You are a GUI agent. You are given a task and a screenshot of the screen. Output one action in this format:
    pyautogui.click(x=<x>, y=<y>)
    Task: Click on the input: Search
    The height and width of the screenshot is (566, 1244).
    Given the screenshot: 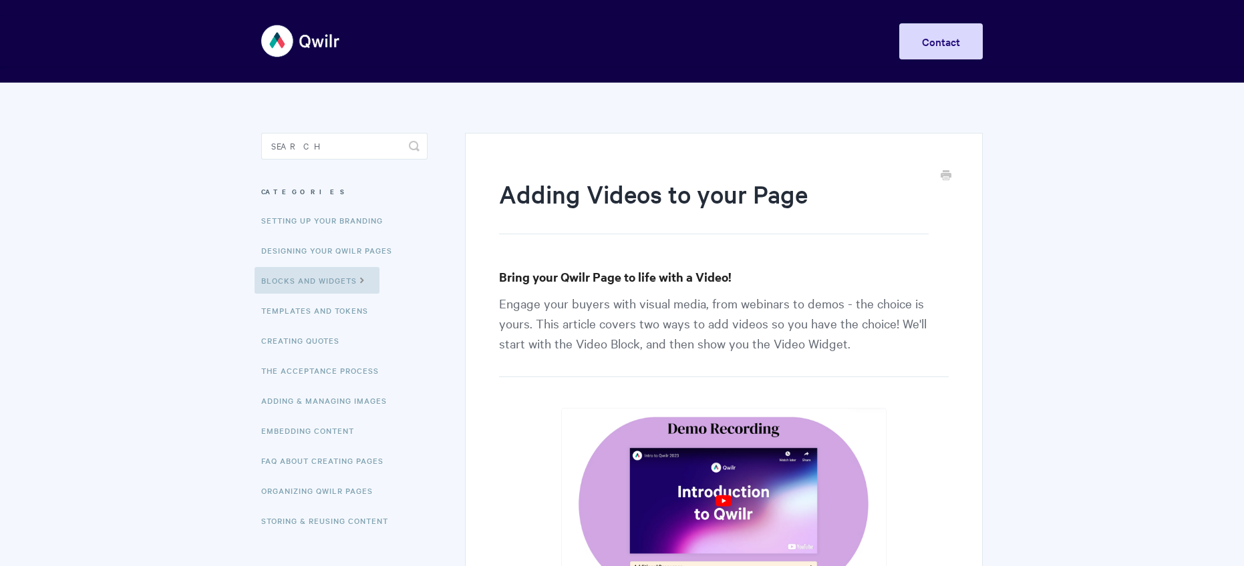 What is the action you would take?
    pyautogui.click(x=344, y=146)
    